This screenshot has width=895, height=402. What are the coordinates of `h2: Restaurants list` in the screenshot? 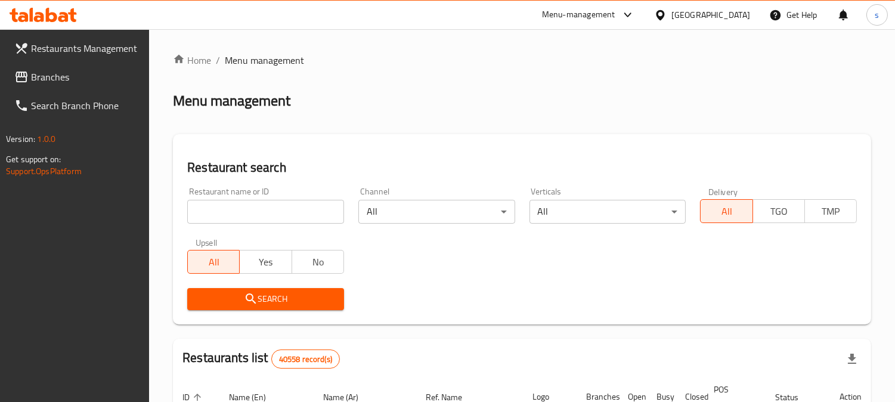 It's located at (261, 358).